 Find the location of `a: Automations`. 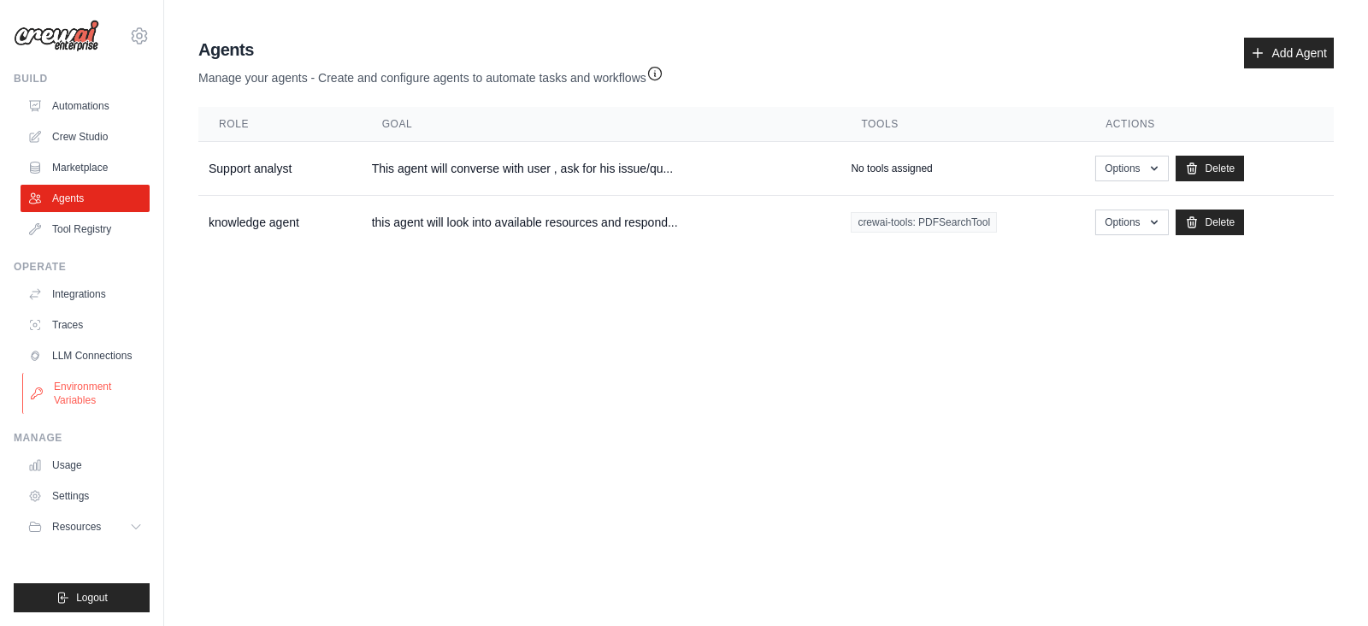

a: Automations is located at coordinates (85, 106).